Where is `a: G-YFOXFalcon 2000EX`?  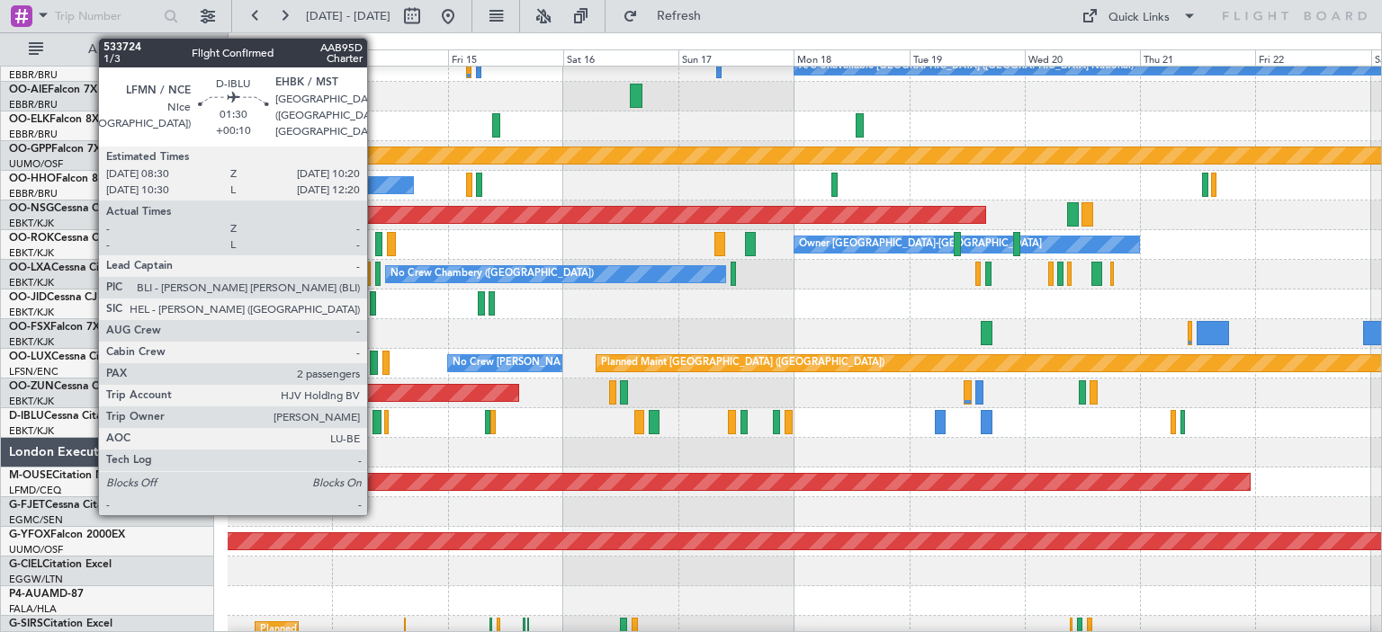 a: G-YFOXFalcon 2000EX is located at coordinates (67, 535).